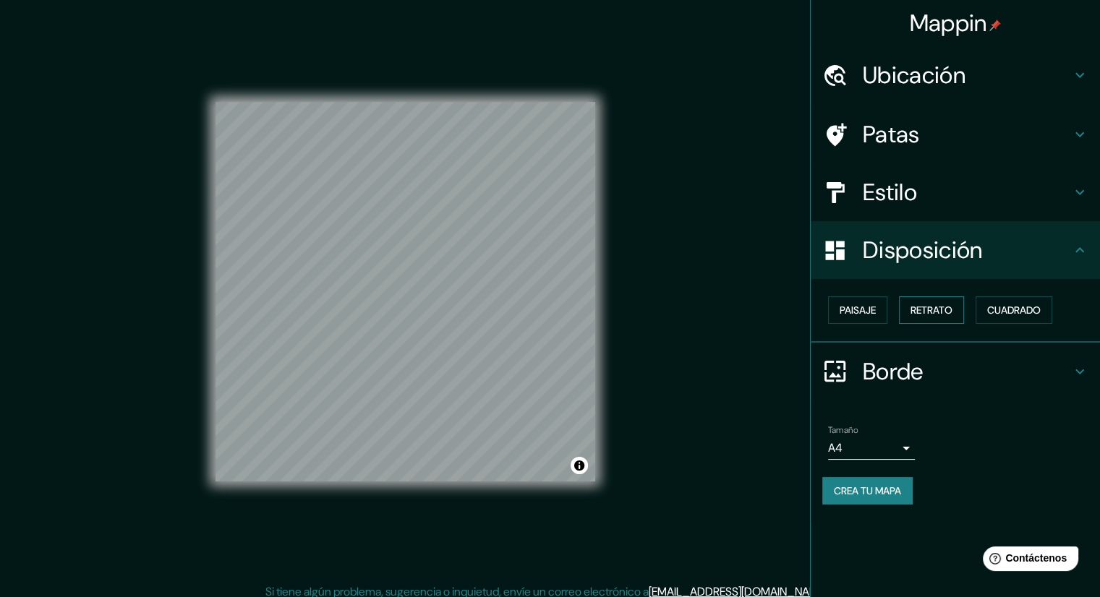  I want to click on font: Contáctenos, so click(64, 17).